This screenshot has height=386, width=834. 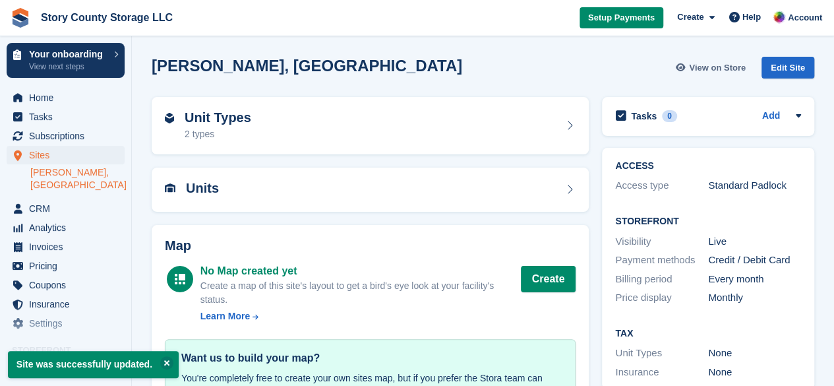 I want to click on div: Live, so click(x=755, y=241).